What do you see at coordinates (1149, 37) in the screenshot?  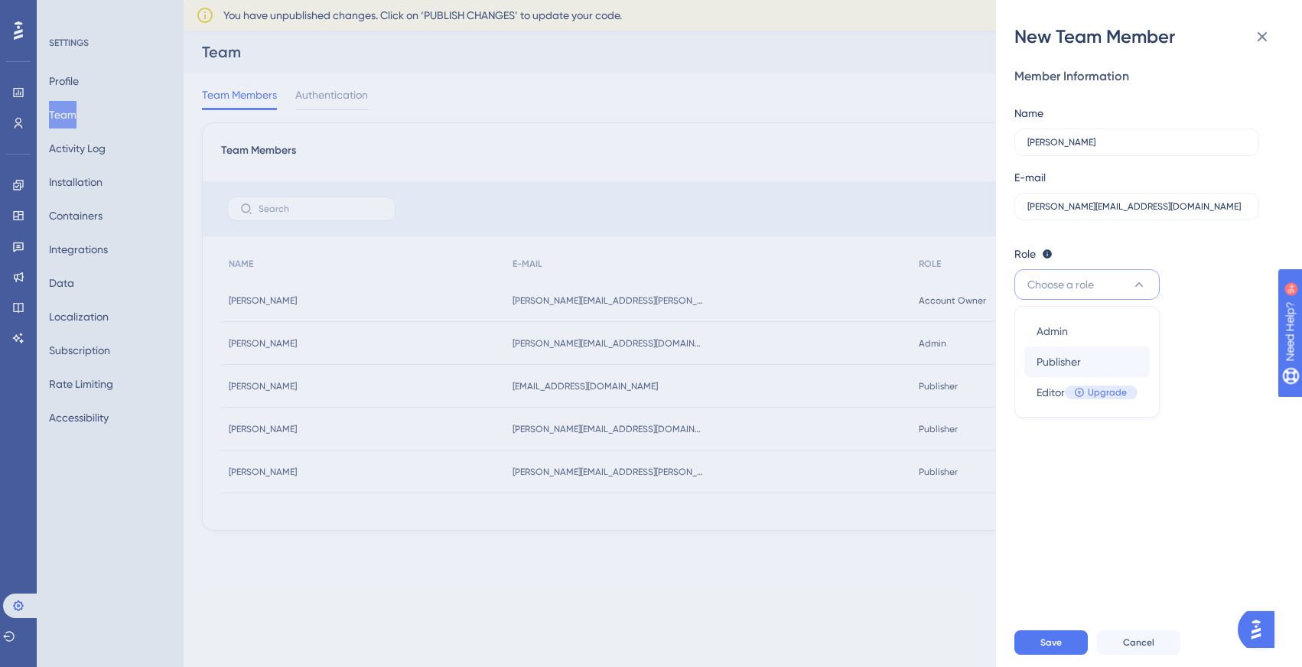 I see `div: New Team Member` at bounding box center [1149, 37].